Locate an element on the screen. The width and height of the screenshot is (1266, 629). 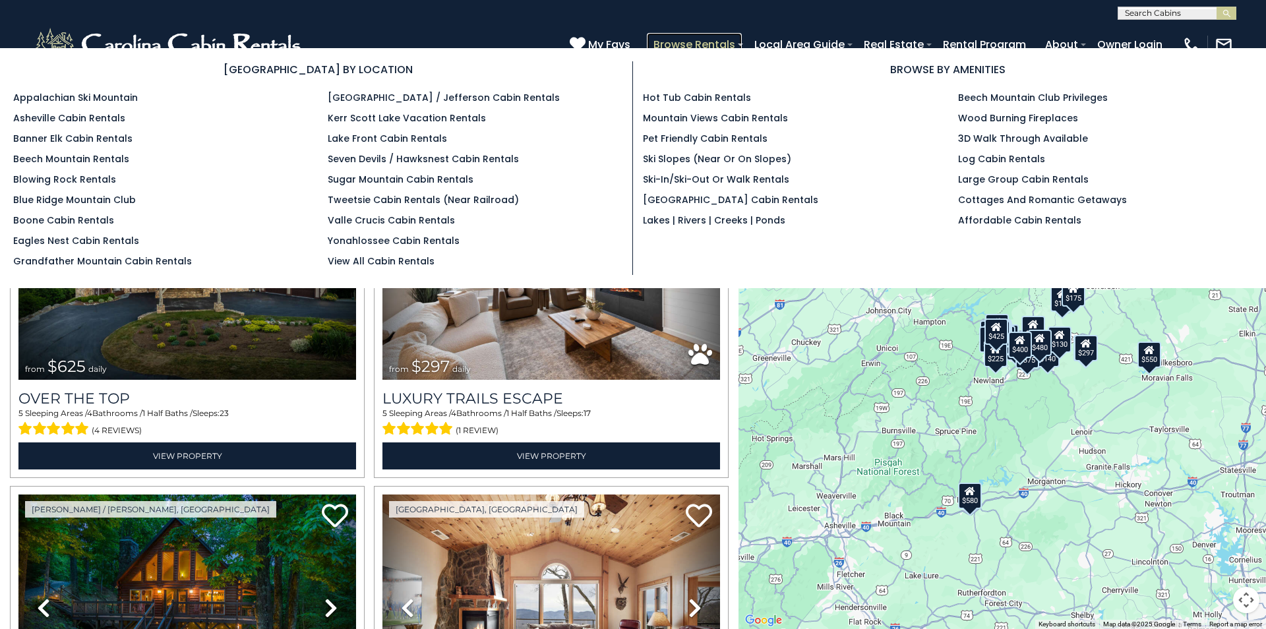
a: Asheville Cabin Rentals is located at coordinates (69, 118).